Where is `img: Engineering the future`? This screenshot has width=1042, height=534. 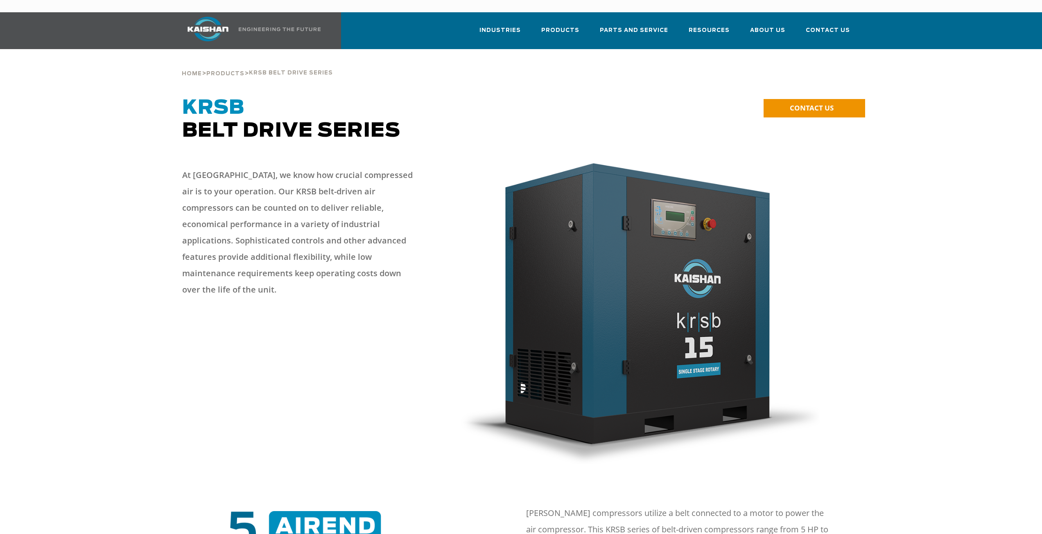 img: Engineering the future is located at coordinates (280, 29).